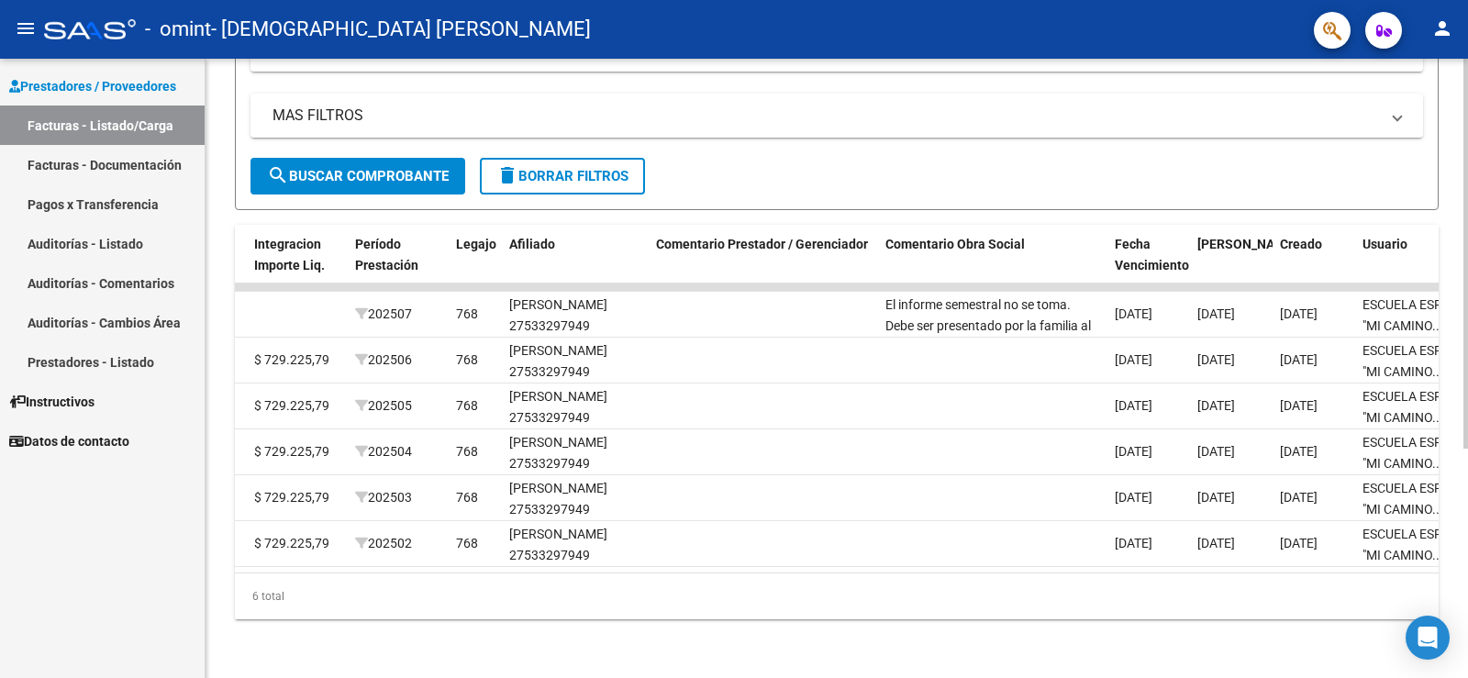  What do you see at coordinates (1149, 265) in the screenshot?
I see `datatable-header-cell: Fecha Vencimiento` at bounding box center [1149, 265].